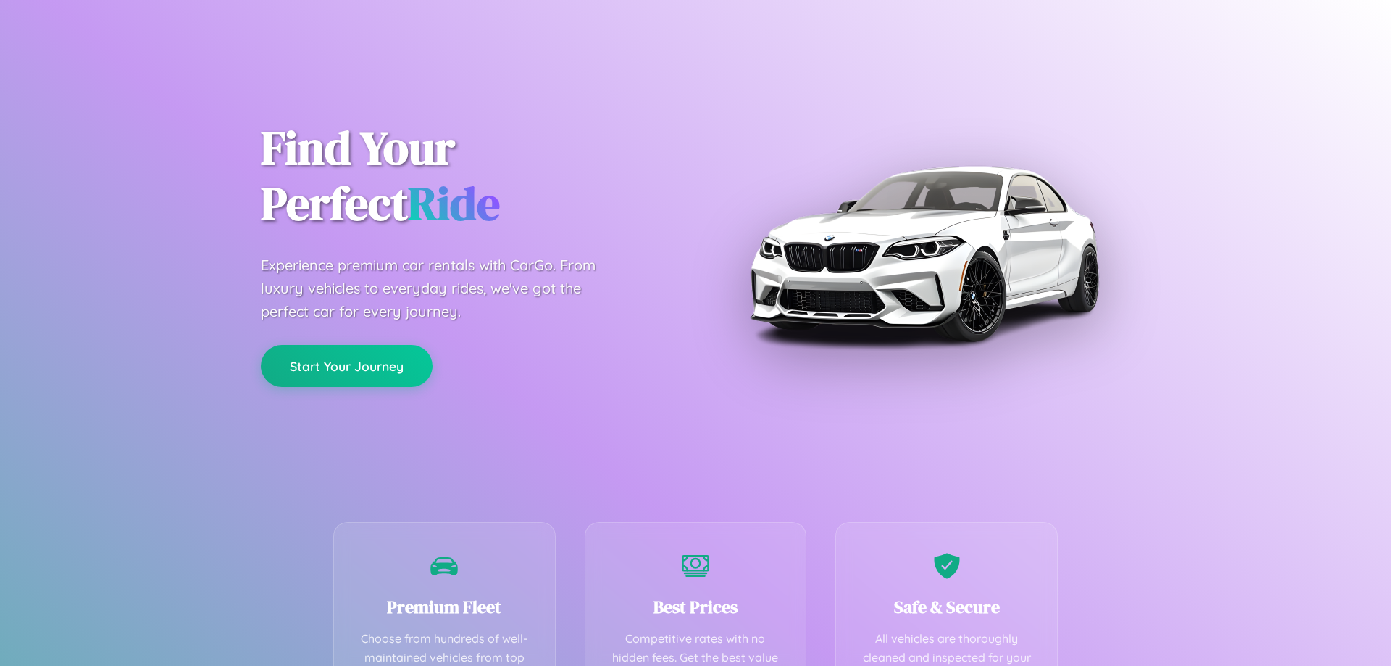 This screenshot has width=1391, height=666. Describe the element at coordinates (467, 176) in the screenshot. I see `h1: Find Your Perfect` at that location.